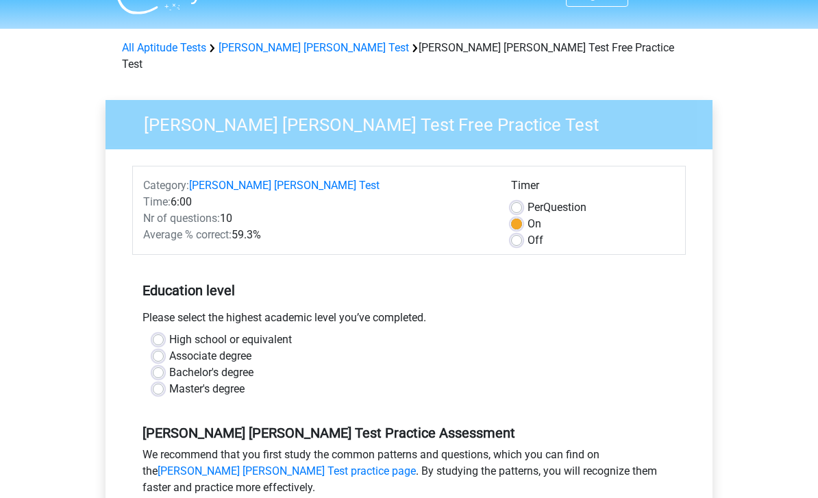  I want to click on span: Per, so click(535, 208).